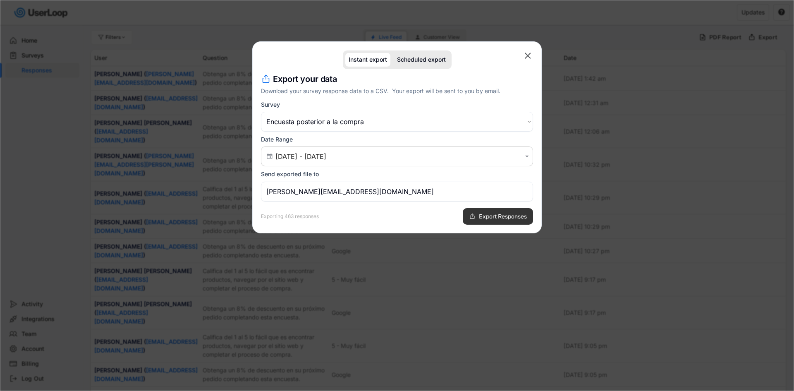  I want to click on div: Scheduled export, so click(421, 60).